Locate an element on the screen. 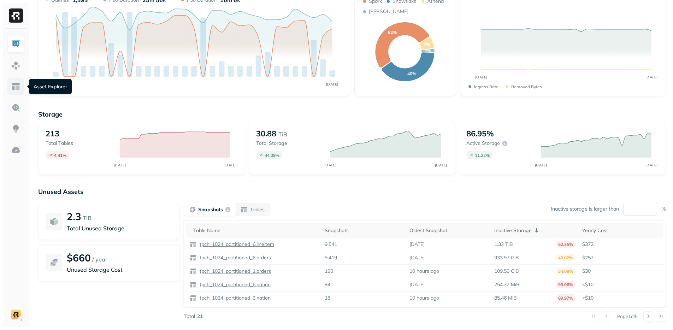 The image size is (673, 330). img: Assets is located at coordinates (16, 65).